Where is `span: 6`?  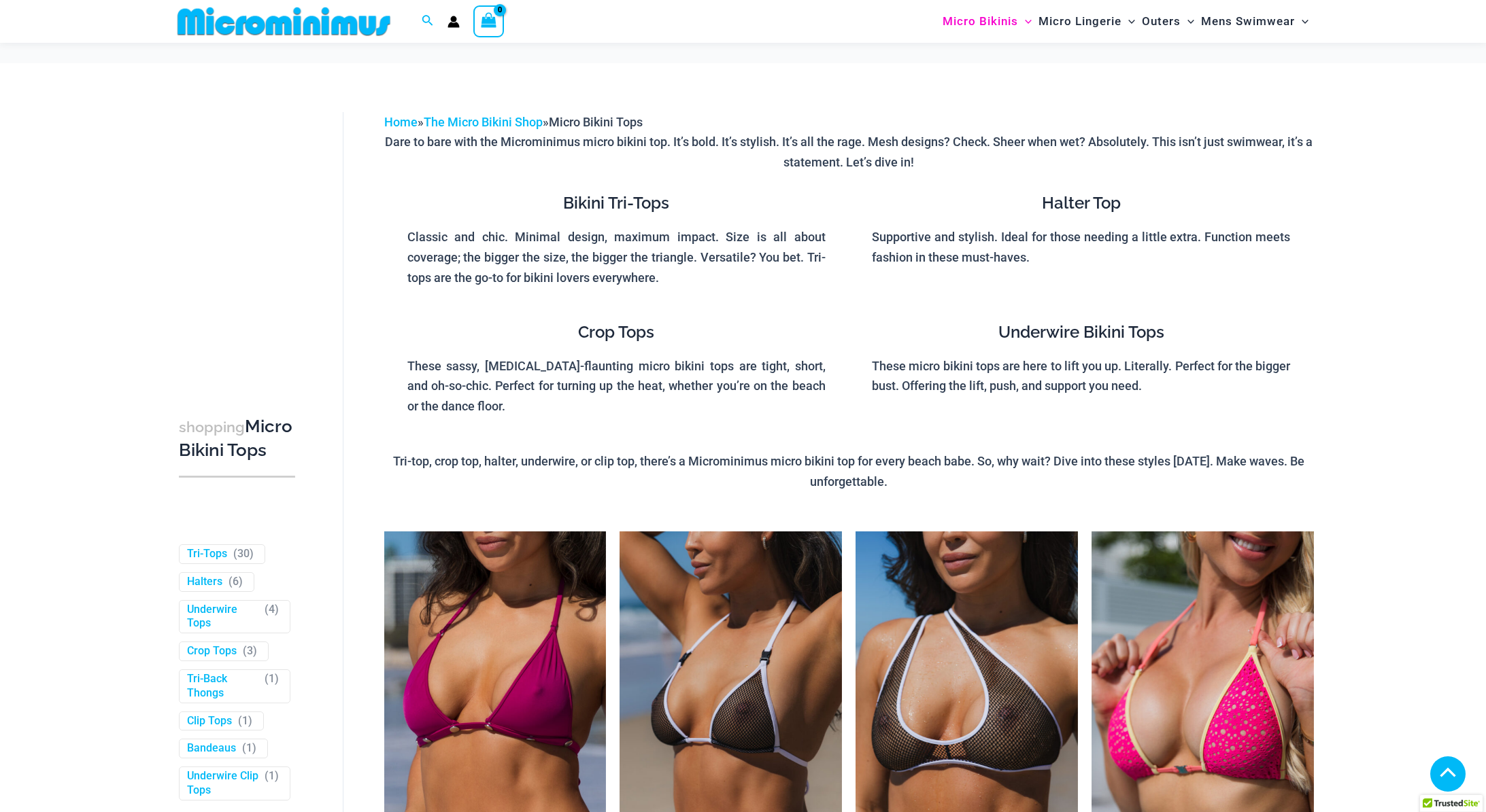
span: 6 is located at coordinates (235, 581).